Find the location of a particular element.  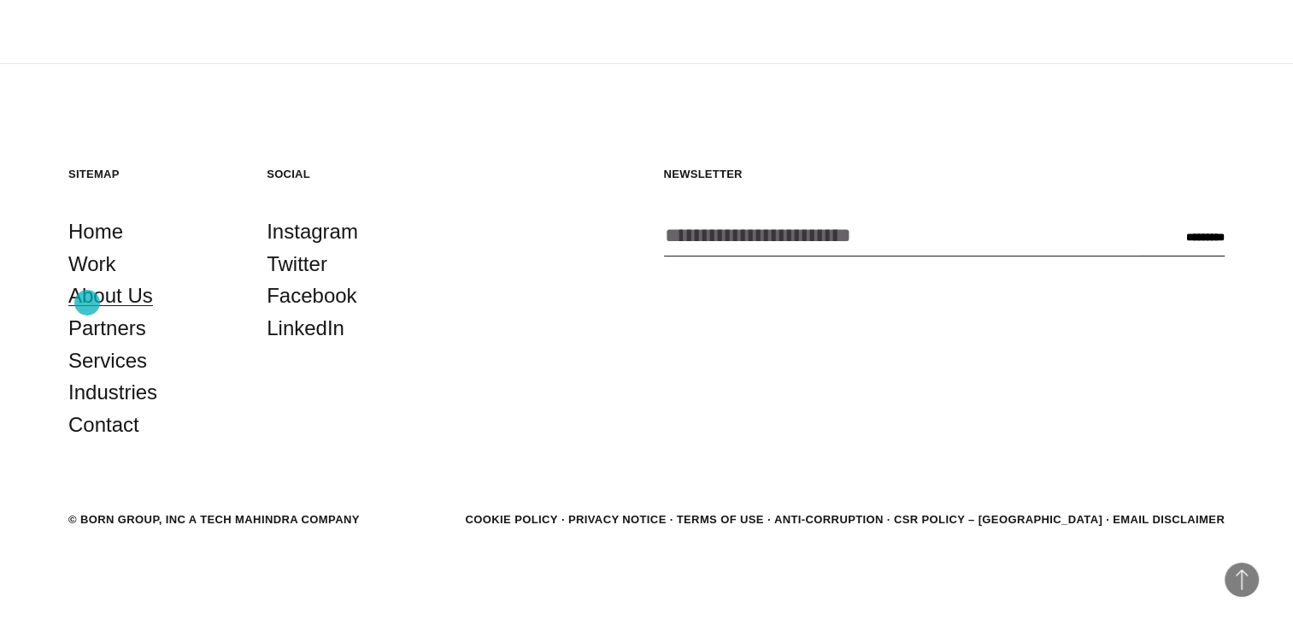

a: Work is located at coordinates (92, 264).